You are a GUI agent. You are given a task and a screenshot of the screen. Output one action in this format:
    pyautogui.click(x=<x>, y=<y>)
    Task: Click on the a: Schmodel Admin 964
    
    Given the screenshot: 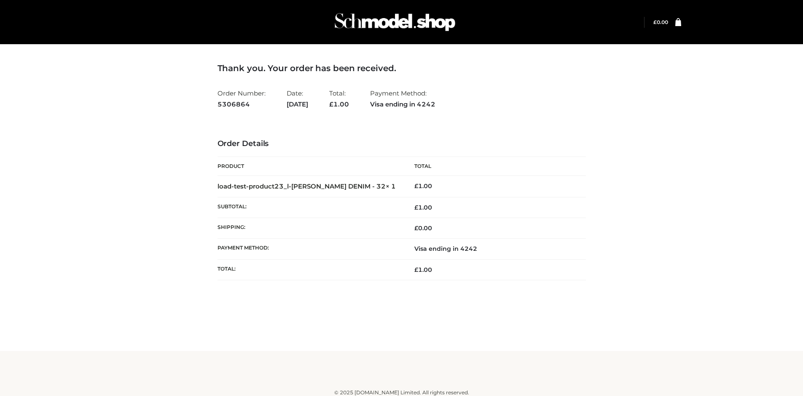 What is the action you would take?
    pyautogui.click(x=395, y=22)
    